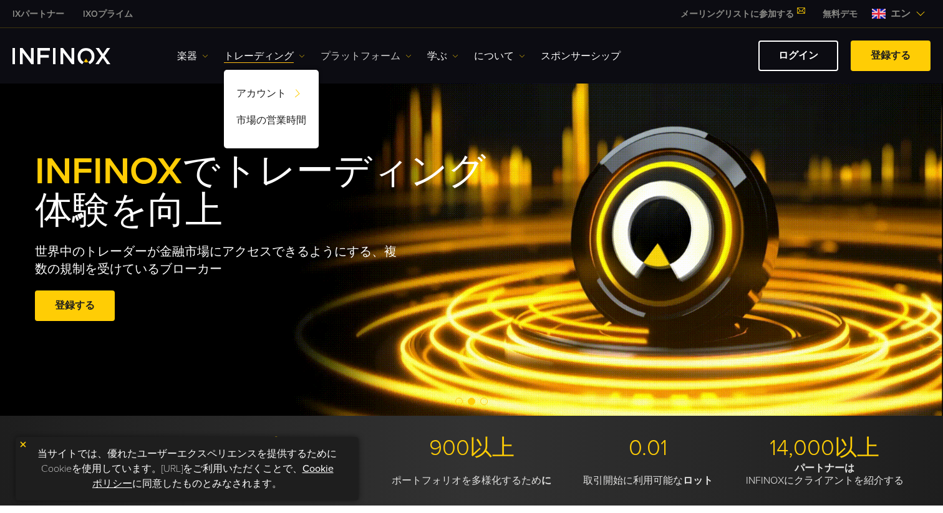  I want to click on font: について, so click(494, 56).